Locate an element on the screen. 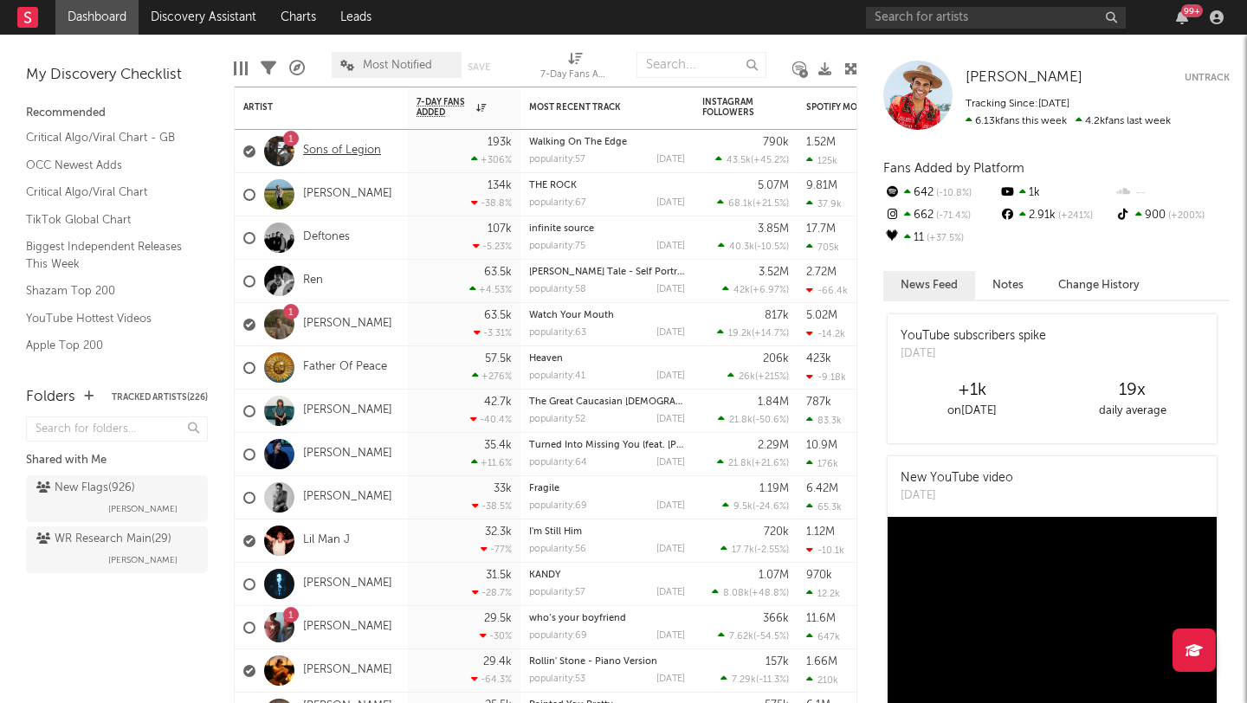  input: Search for artists is located at coordinates (996, 17).